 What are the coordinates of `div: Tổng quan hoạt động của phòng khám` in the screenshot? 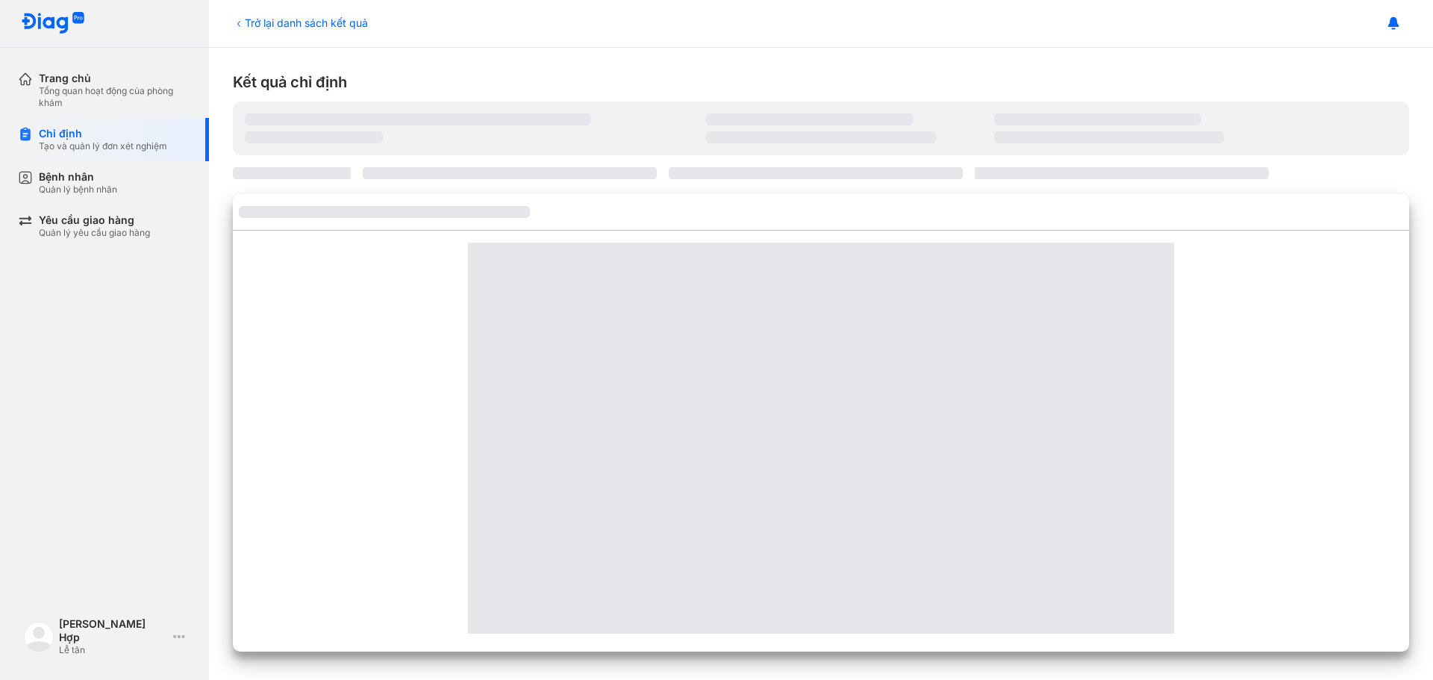 It's located at (115, 97).